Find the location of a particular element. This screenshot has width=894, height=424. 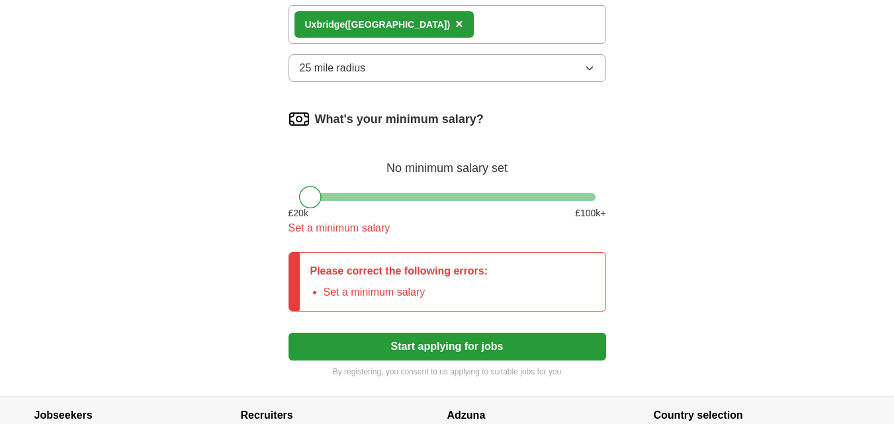

button: Start applying for jobs is located at coordinates (447, 347).